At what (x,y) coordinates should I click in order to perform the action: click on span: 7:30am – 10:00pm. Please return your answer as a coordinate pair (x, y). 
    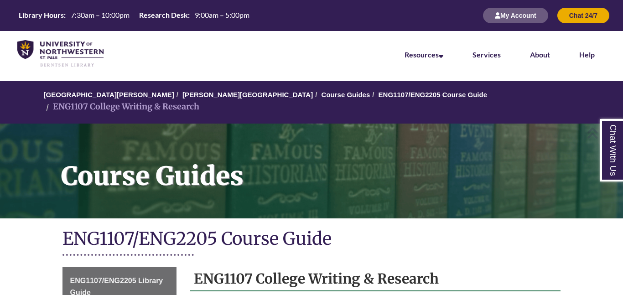
    Looking at the image, I should click on (100, 15).